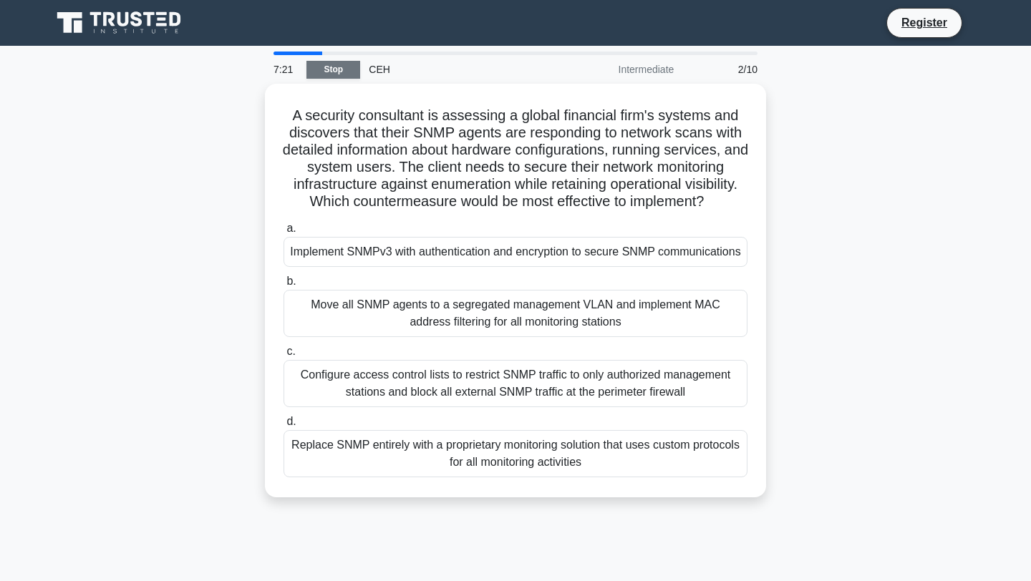 The height and width of the screenshot is (581, 1031). Describe the element at coordinates (724, 69) in the screenshot. I see `div: 2/10` at that location.